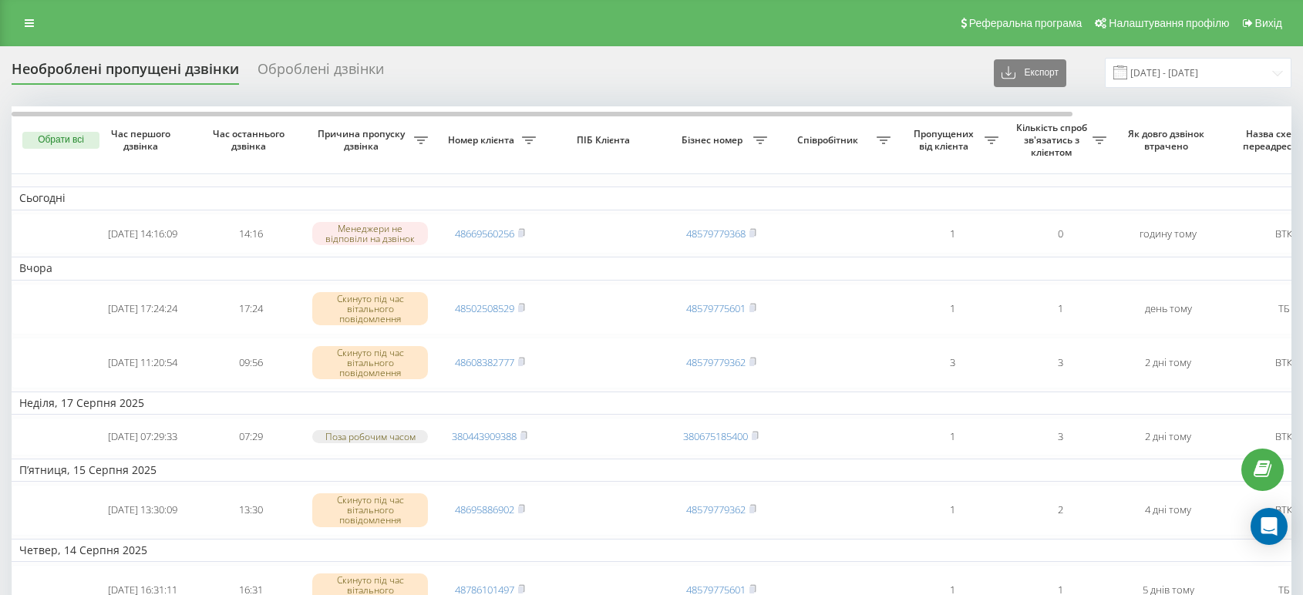 The height and width of the screenshot is (595, 1303). Describe the element at coordinates (484, 308) in the screenshot. I see `a: 48502508529` at that location.